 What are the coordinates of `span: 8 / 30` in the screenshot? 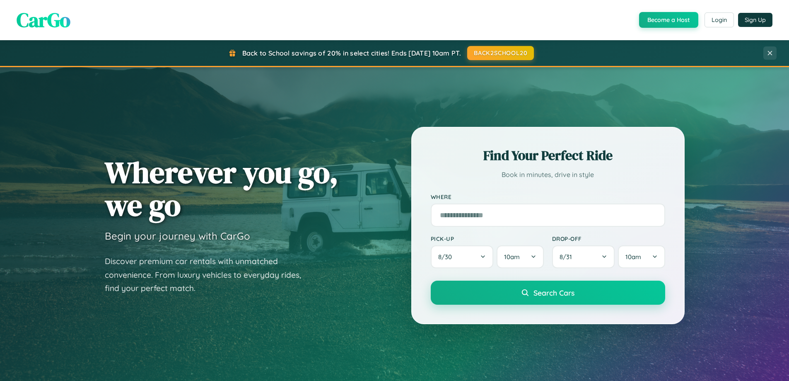 It's located at (447, 256).